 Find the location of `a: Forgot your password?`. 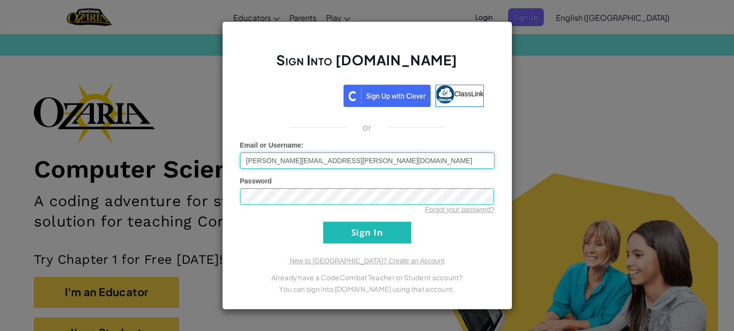

a: Forgot your password? is located at coordinates (459, 209).